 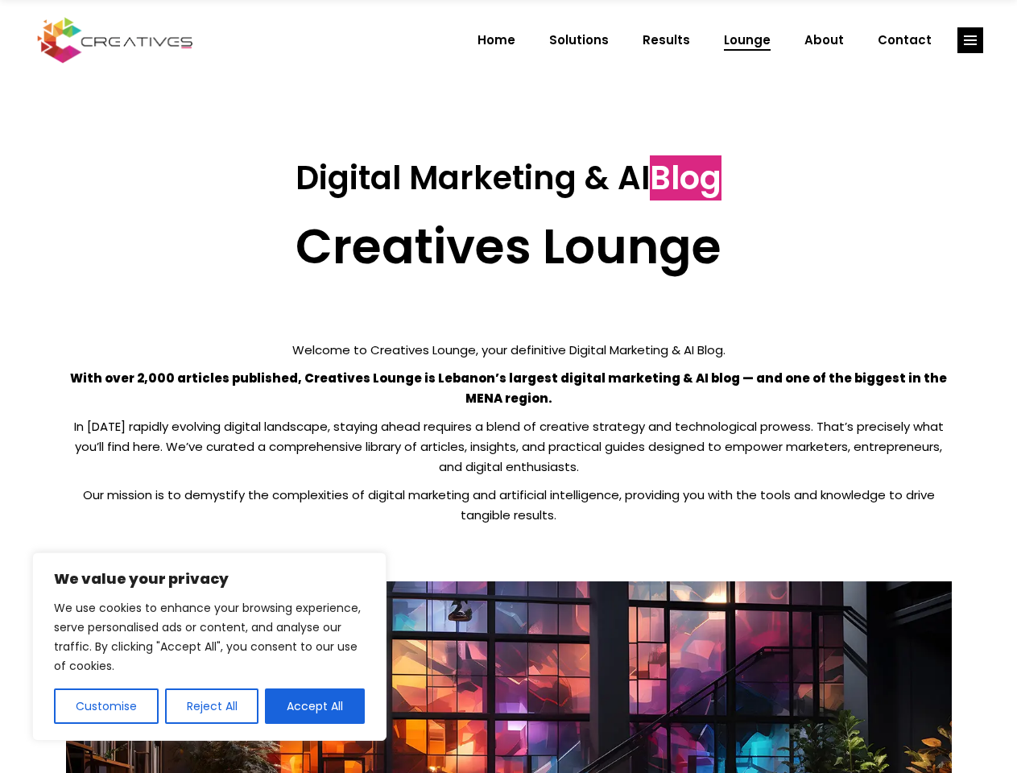 I want to click on h2: Creatives Lounge, so click(x=509, y=246).